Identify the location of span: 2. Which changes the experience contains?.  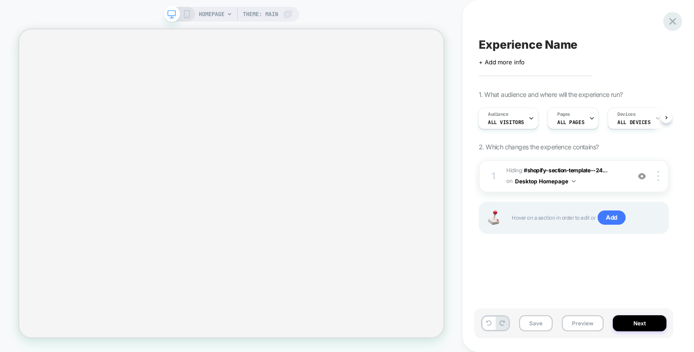
(539, 146).